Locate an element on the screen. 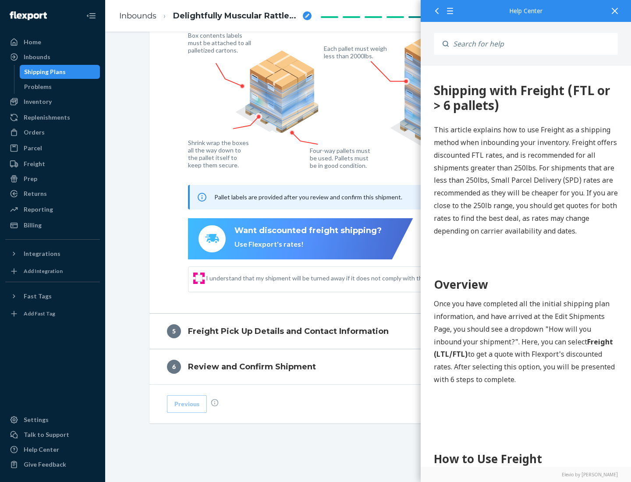 The image size is (631, 482). a: Talk to Support is located at coordinates (53, 435).